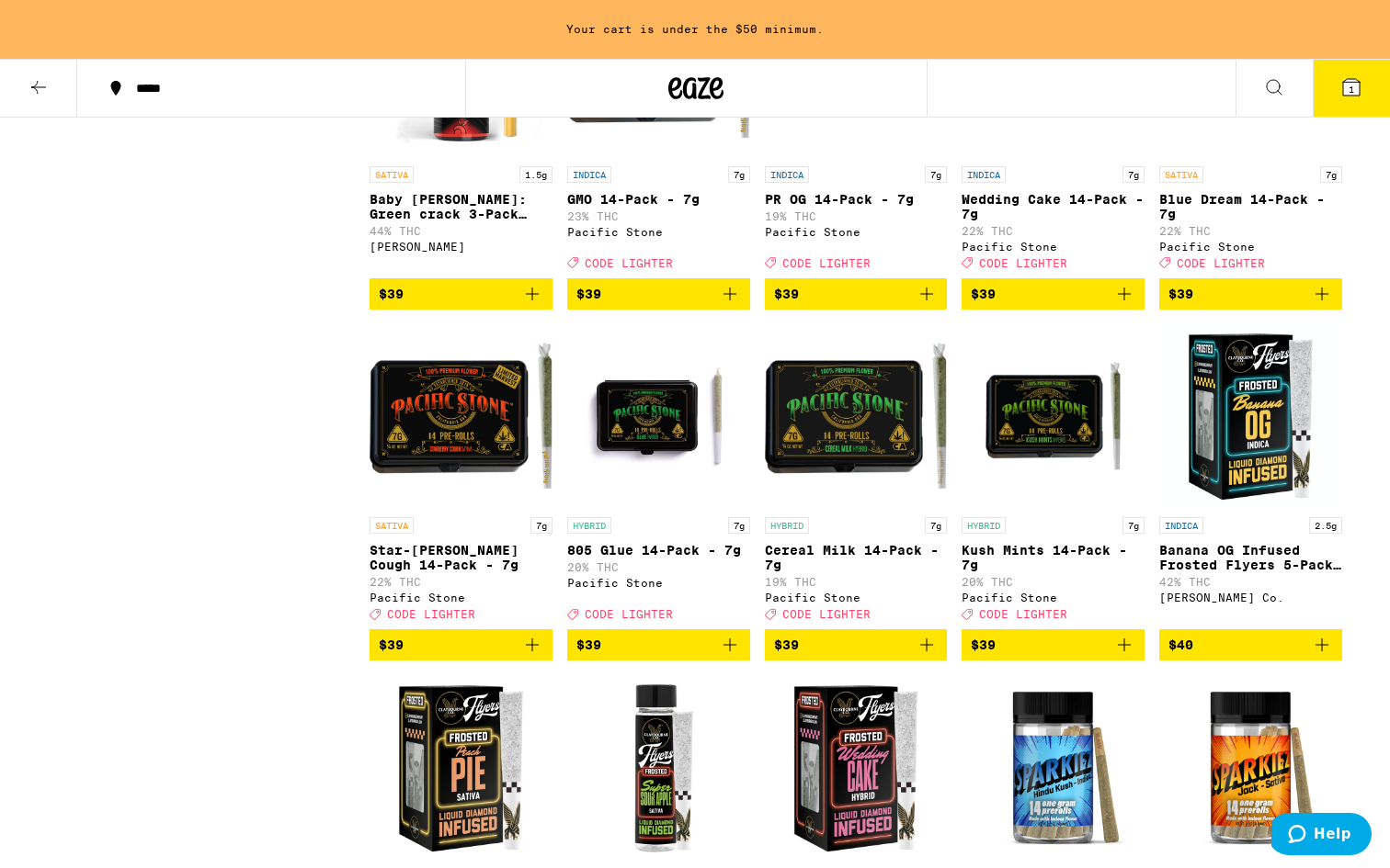 This screenshot has height=868, width=1390. What do you see at coordinates (1052, 558) in the screenshot?
I see `p: Kush Mints 14-Pack - 7g` at bounding box center [1052, 558].